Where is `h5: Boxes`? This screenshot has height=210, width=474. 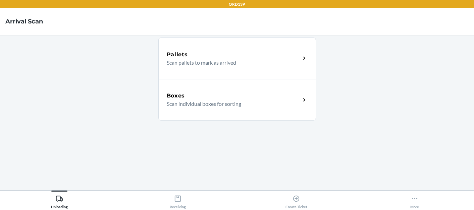 h5: Boxes is located at coordinates (176, 96).